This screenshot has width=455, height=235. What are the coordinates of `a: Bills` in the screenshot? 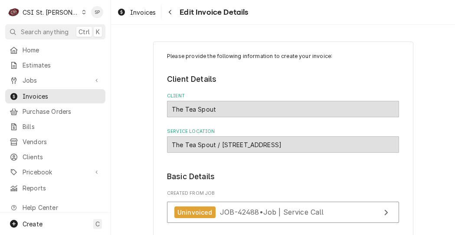 It's located at (55, 127).